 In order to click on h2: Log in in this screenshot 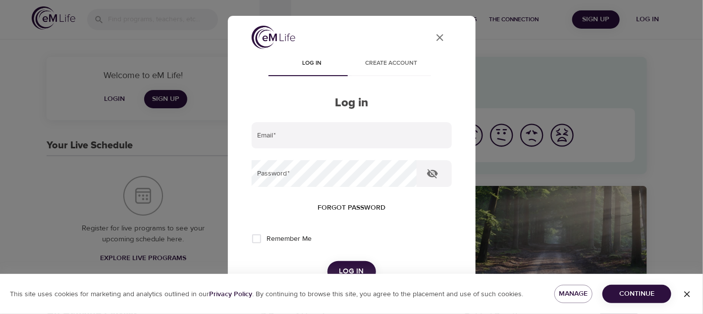, I will do `click(352, 103)`.